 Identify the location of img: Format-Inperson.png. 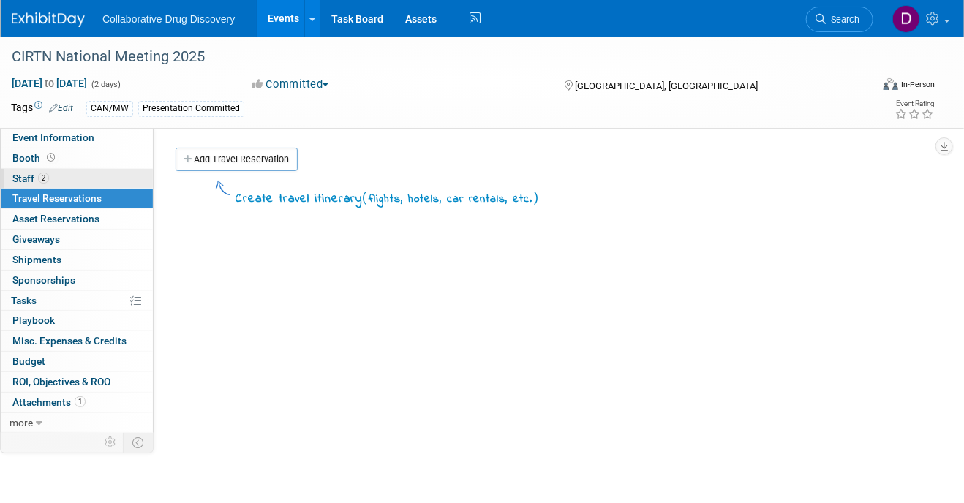
(891, 84).